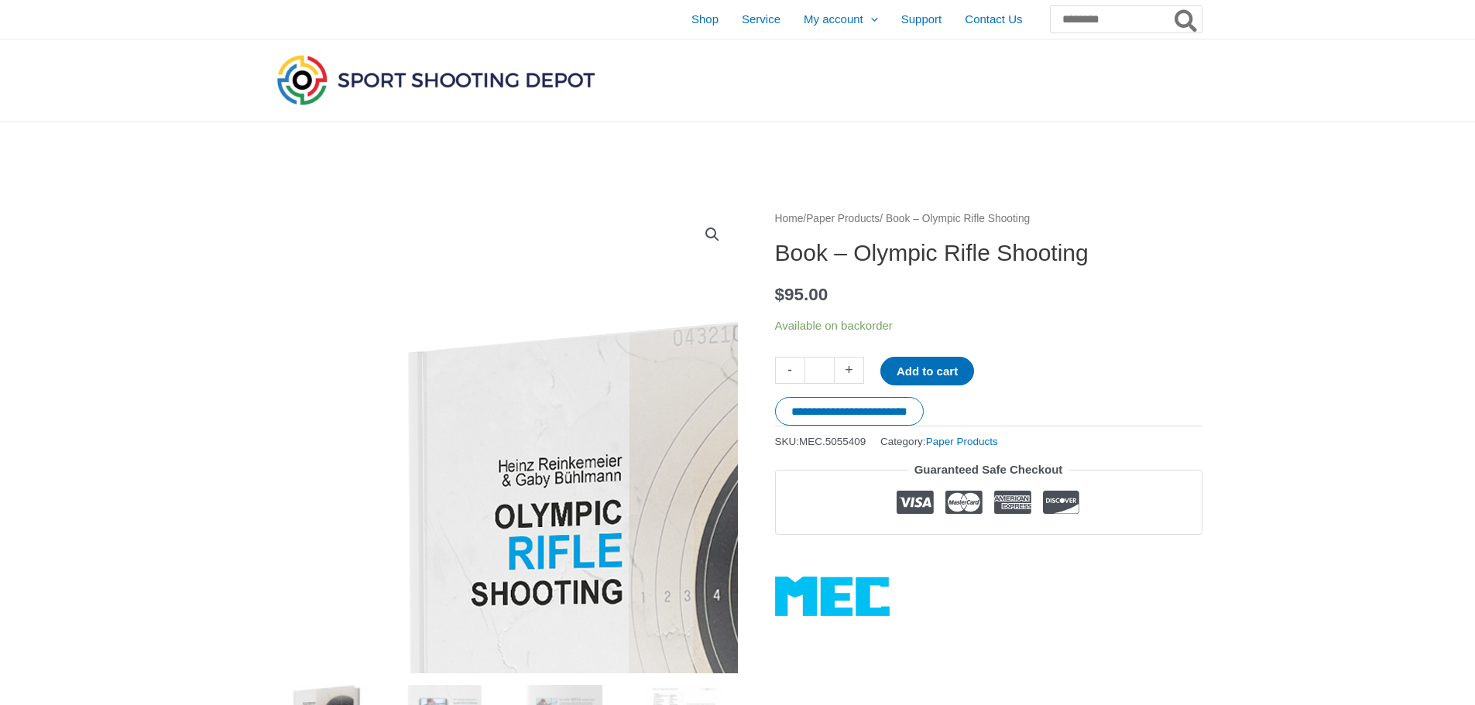 This screenshot has width=1475, height=705. Describe the element at coordinates (989, 253) in the screenshot. I see `h1: Book – Olympic Rifle Shooting` at that location.